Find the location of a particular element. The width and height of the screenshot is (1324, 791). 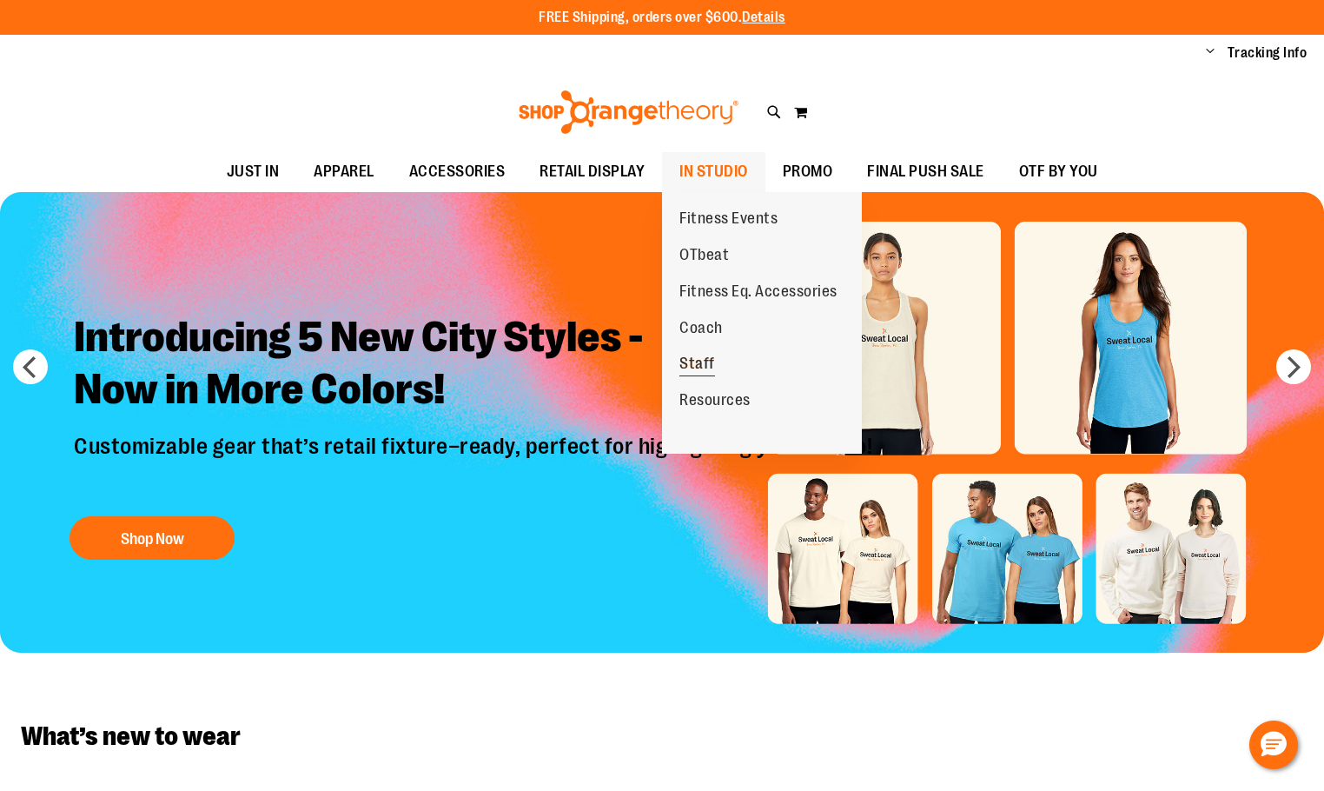

a: APPAREL is located at coordinates (344, 172).